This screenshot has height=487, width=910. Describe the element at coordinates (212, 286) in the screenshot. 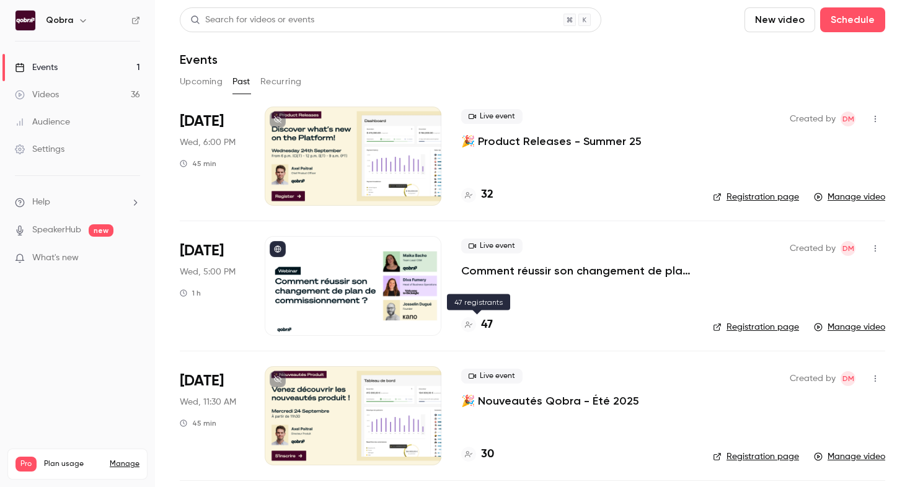

I see `div: Sep 24 Wed, 5:00 PM (Europe/Paris)` at that location.